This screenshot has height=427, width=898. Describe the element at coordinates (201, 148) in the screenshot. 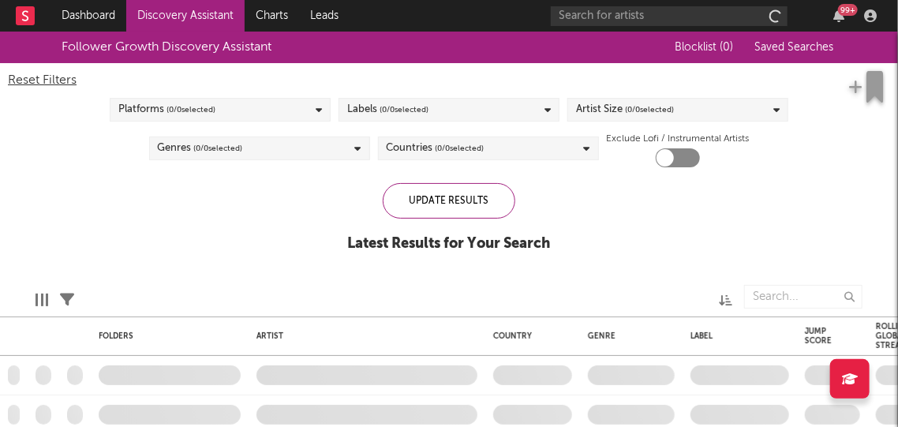

I see `div: Genres` at that location.